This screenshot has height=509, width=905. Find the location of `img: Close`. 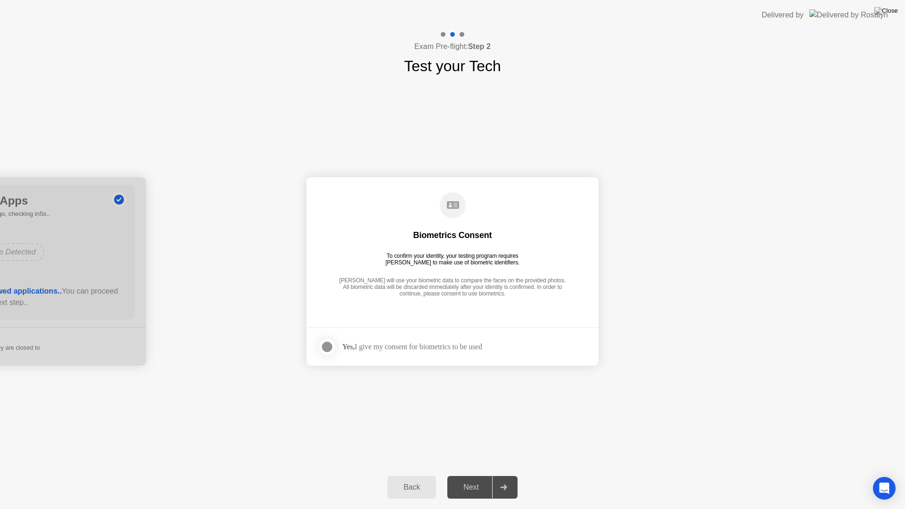

img: Close is located at coordinates (886, 11).